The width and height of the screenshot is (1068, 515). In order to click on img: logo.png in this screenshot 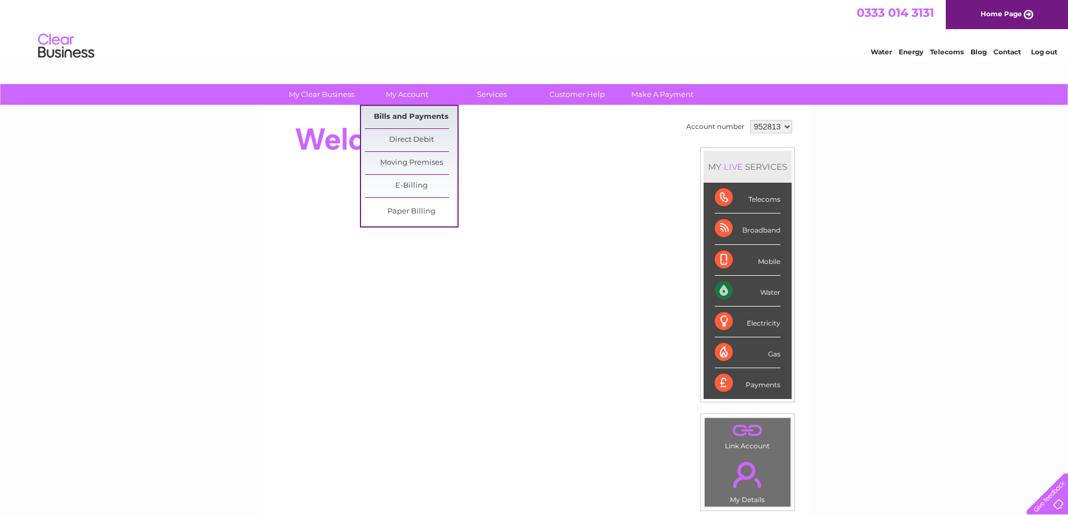, I will do `click(66, 46)`.